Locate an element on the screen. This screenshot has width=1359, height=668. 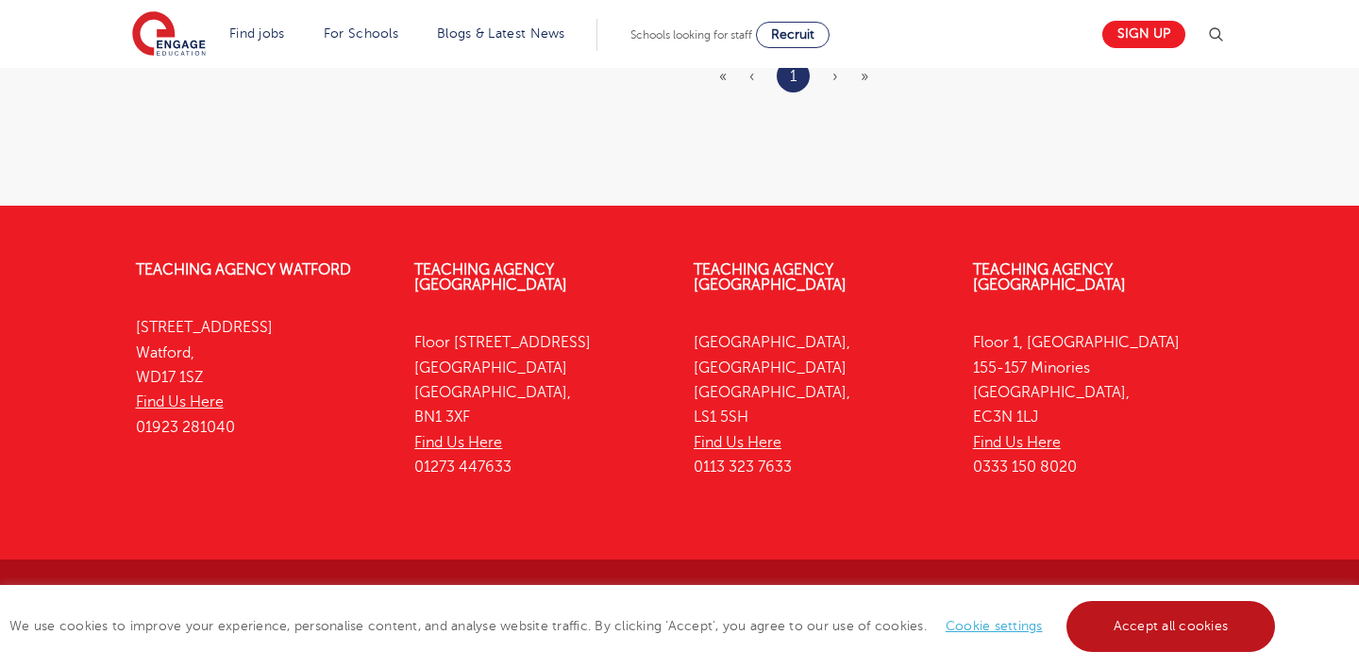
a: Recruit is located at coordinates (793, 35).